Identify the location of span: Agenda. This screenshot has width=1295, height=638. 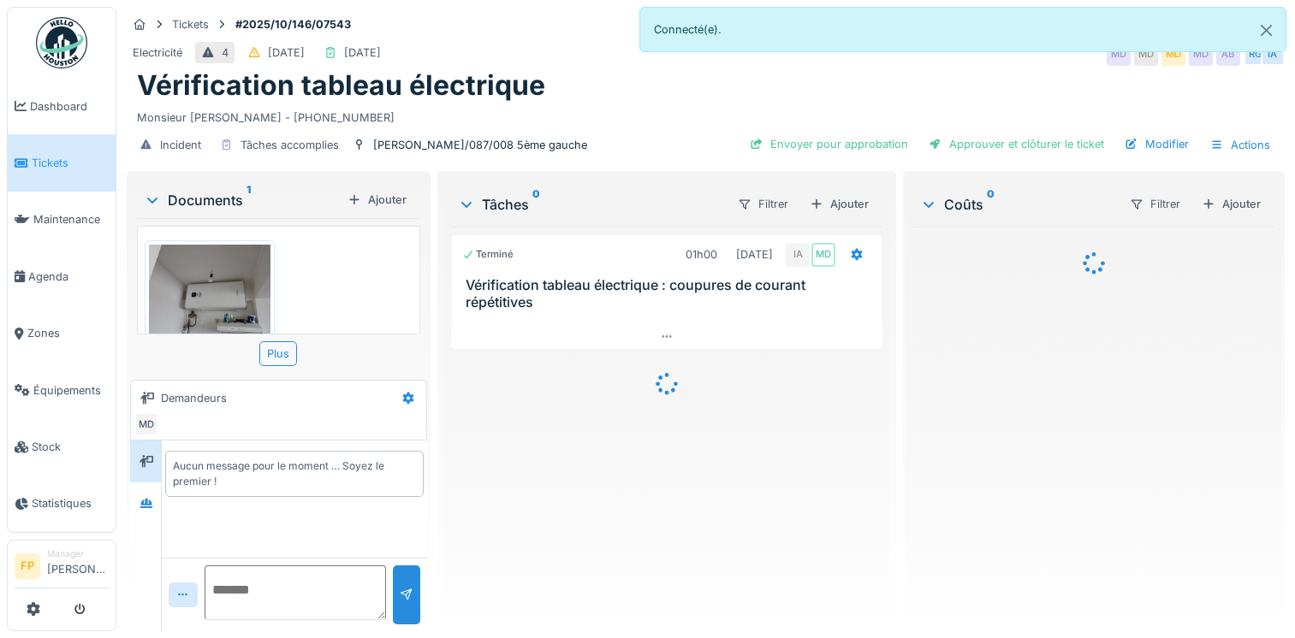
(68, 276).